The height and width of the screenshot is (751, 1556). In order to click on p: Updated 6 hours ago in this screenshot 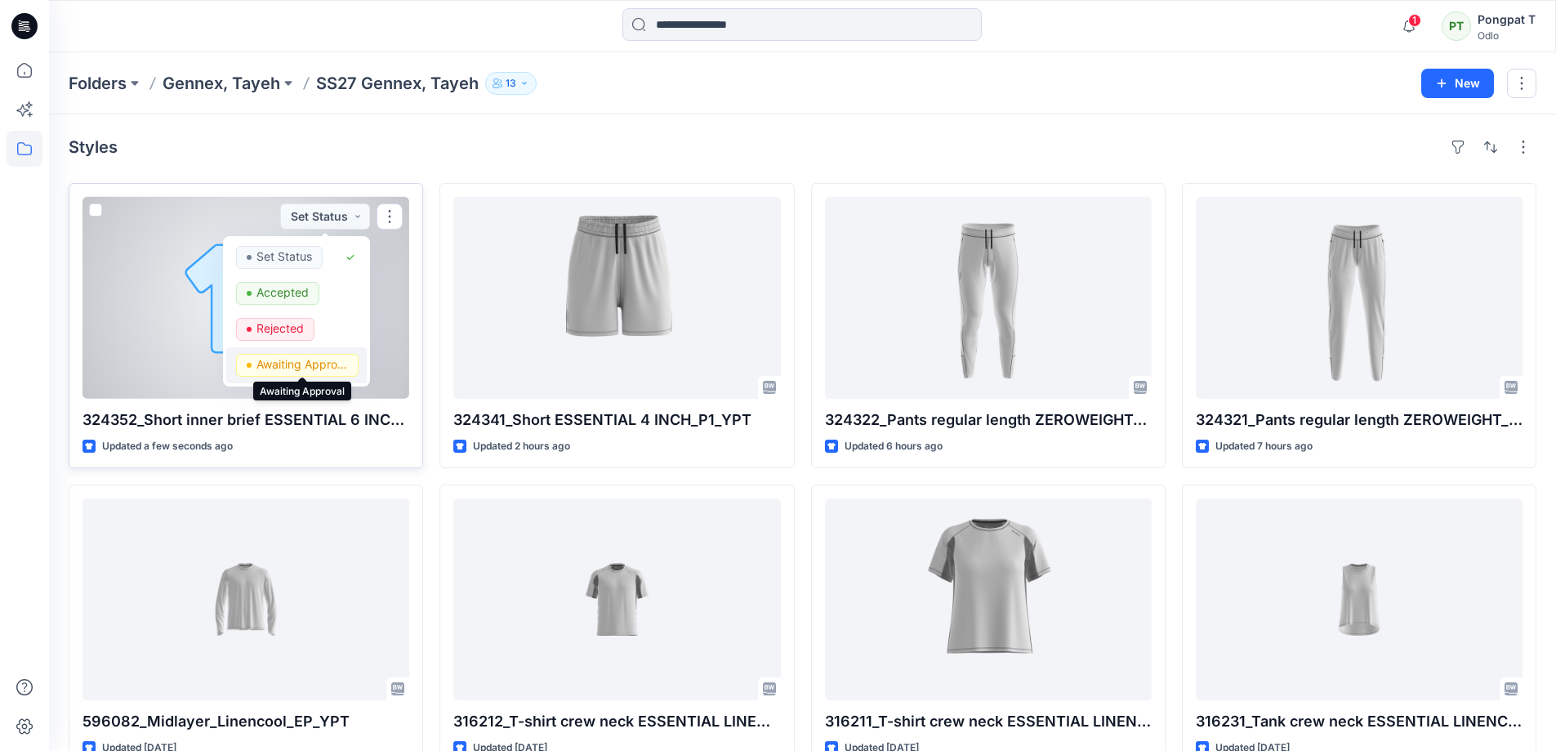, I will do `click(894, 446)`.